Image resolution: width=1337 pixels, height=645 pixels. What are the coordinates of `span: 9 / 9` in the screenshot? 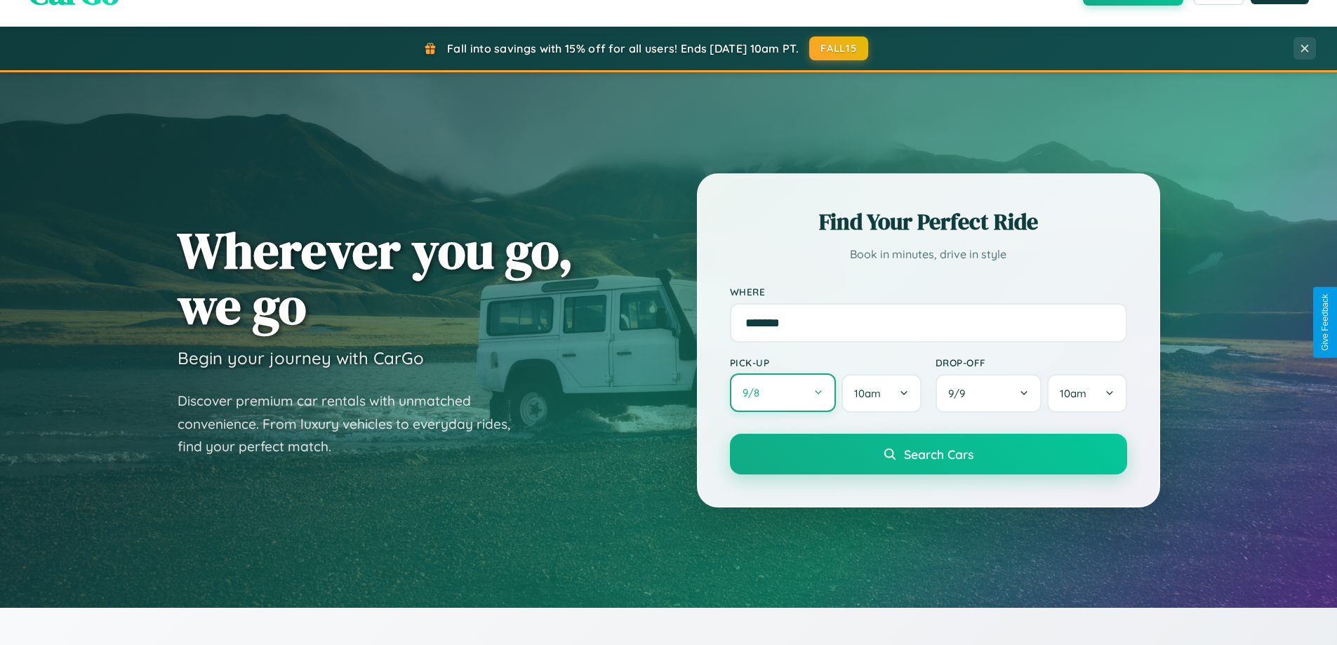 It's located at (960, 393).